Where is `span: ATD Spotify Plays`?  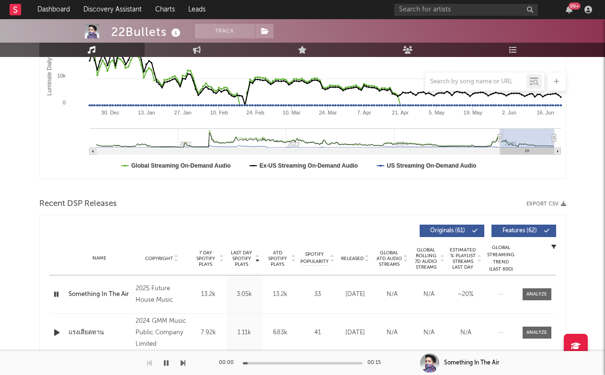 span: ATD Spotify Plays is located at coordinates (277, 259).